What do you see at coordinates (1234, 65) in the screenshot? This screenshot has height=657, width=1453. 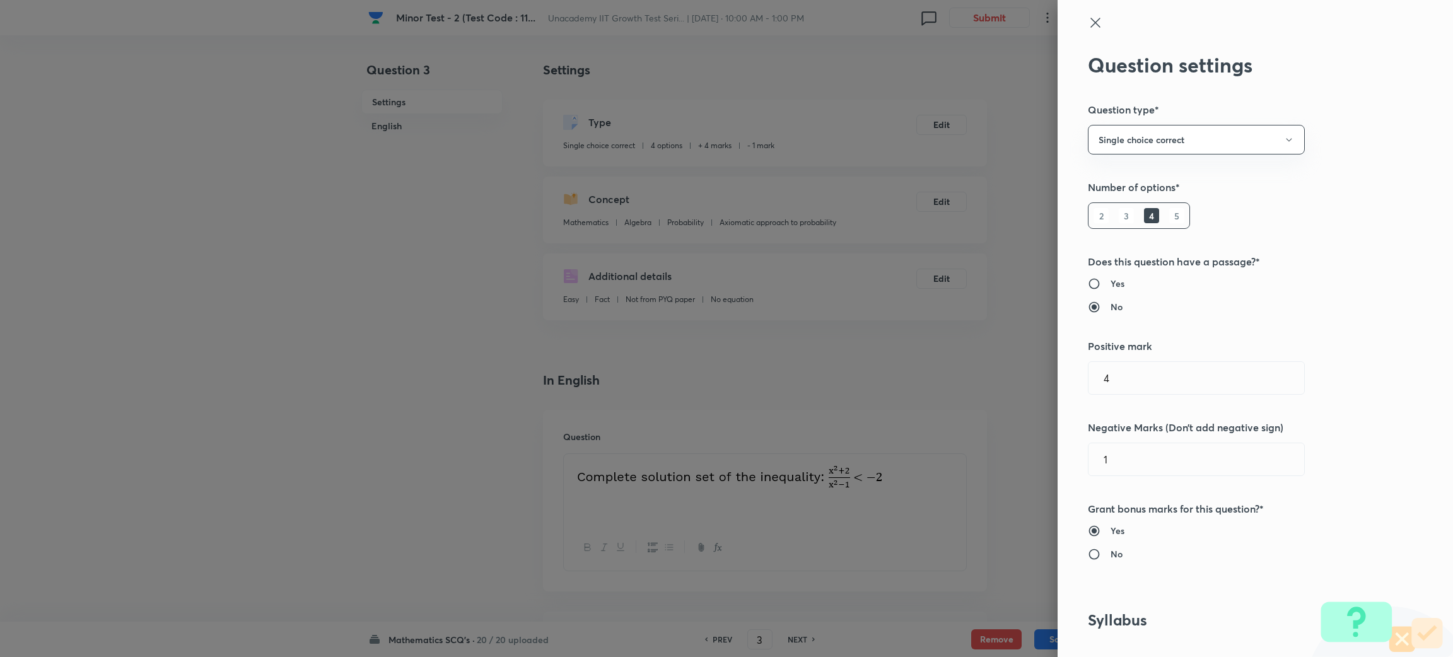 I see `h2: Question settings` at bounding box center [1234, 65].